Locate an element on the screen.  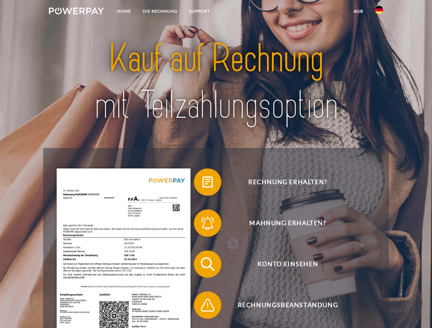
a: Konto einsehen is located at coordinates (283, 264).